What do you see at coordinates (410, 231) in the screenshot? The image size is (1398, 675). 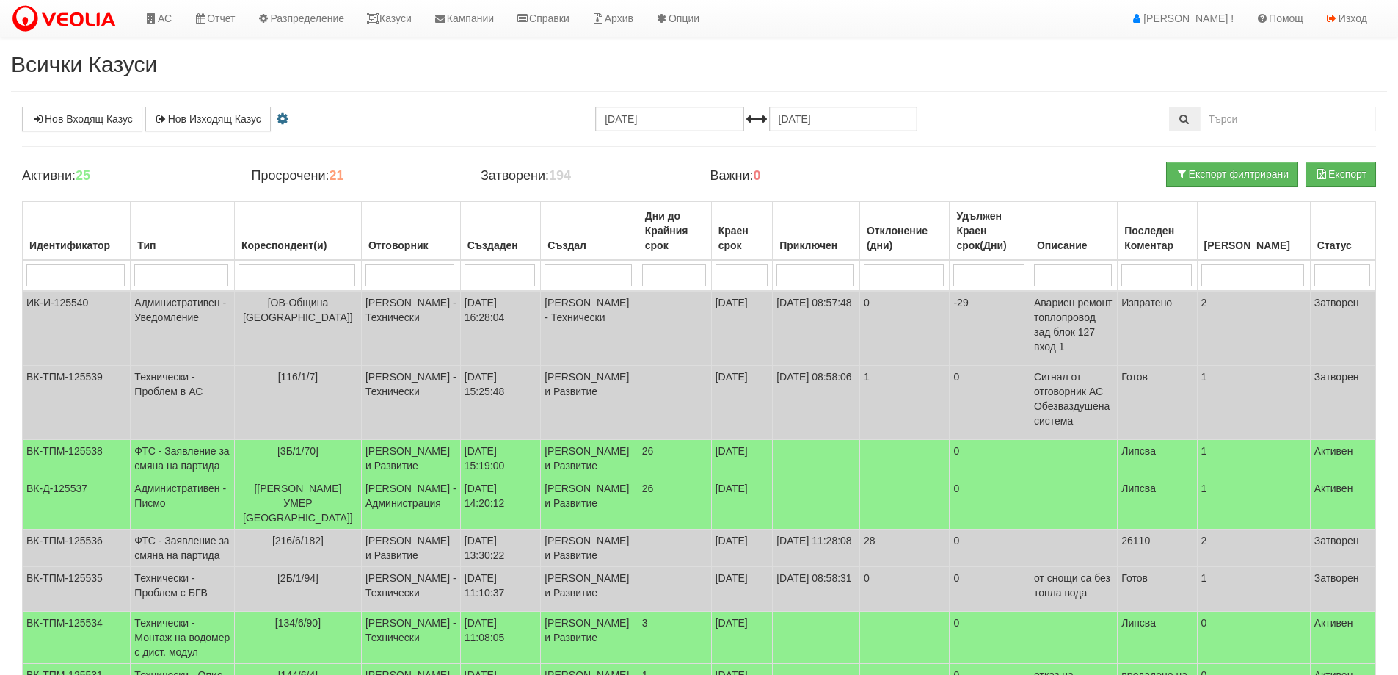 I see `th: Отговорник: No sort applied, activate to apply an ascending sort` at bounding box center [410, 231].